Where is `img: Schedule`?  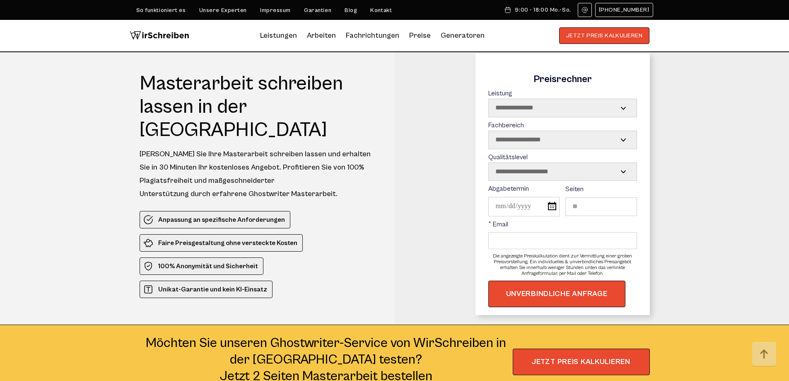
img: Schedule is located at coordinates (508, 10).